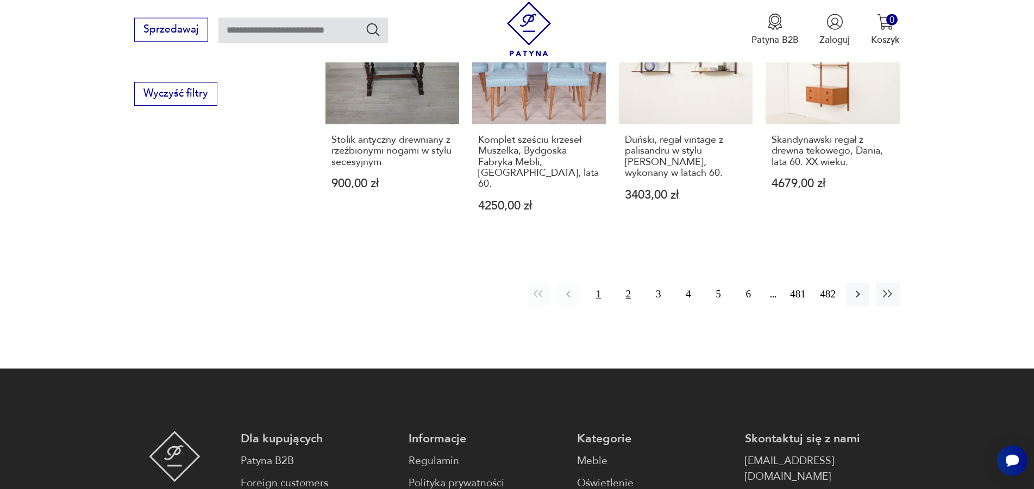  What do you see at coordinates (834, 30) in the screenshot?
I see `button: Zaloguj` at bounding box center [834, 30].